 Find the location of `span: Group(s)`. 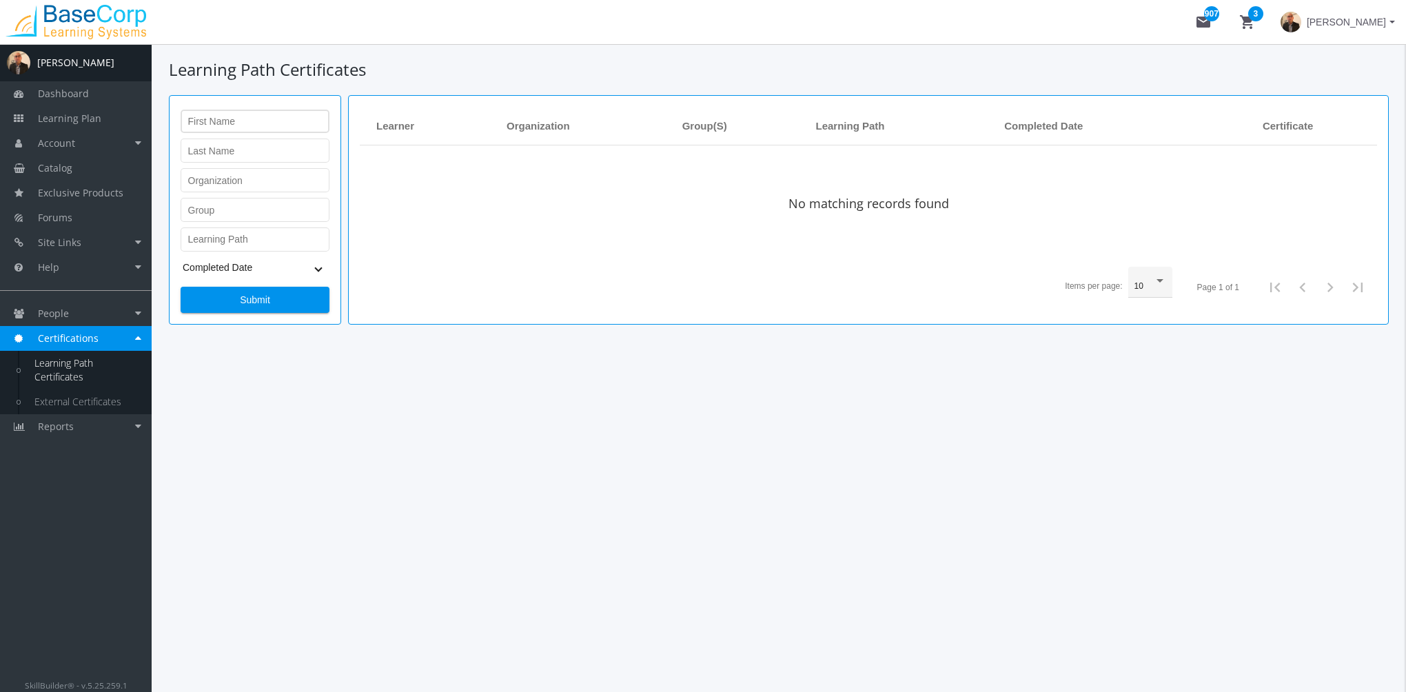

span: Group(s) is located at coordinates (704, 125).